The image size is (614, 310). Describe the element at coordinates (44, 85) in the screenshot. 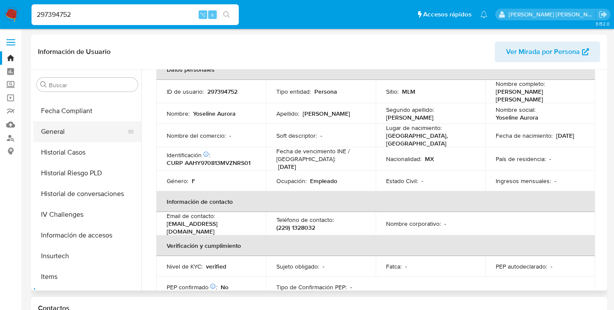

I see `button: Buscar` at that location.